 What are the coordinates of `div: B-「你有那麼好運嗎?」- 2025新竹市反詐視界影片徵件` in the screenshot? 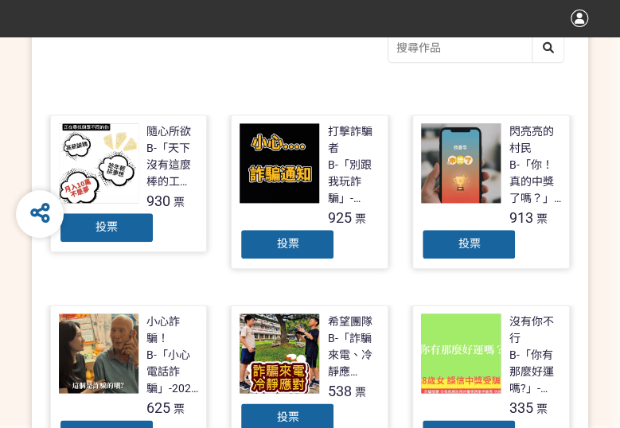 It's located at (535, 372).